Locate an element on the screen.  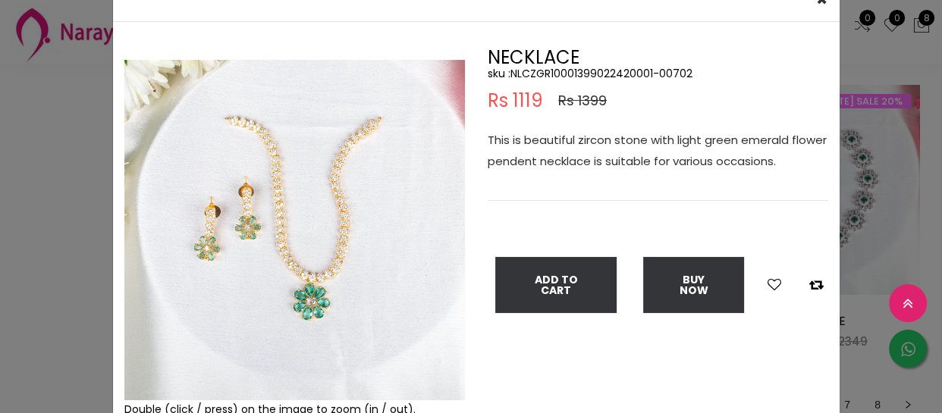
button: Buy Now is located at coordinates (693, 285).